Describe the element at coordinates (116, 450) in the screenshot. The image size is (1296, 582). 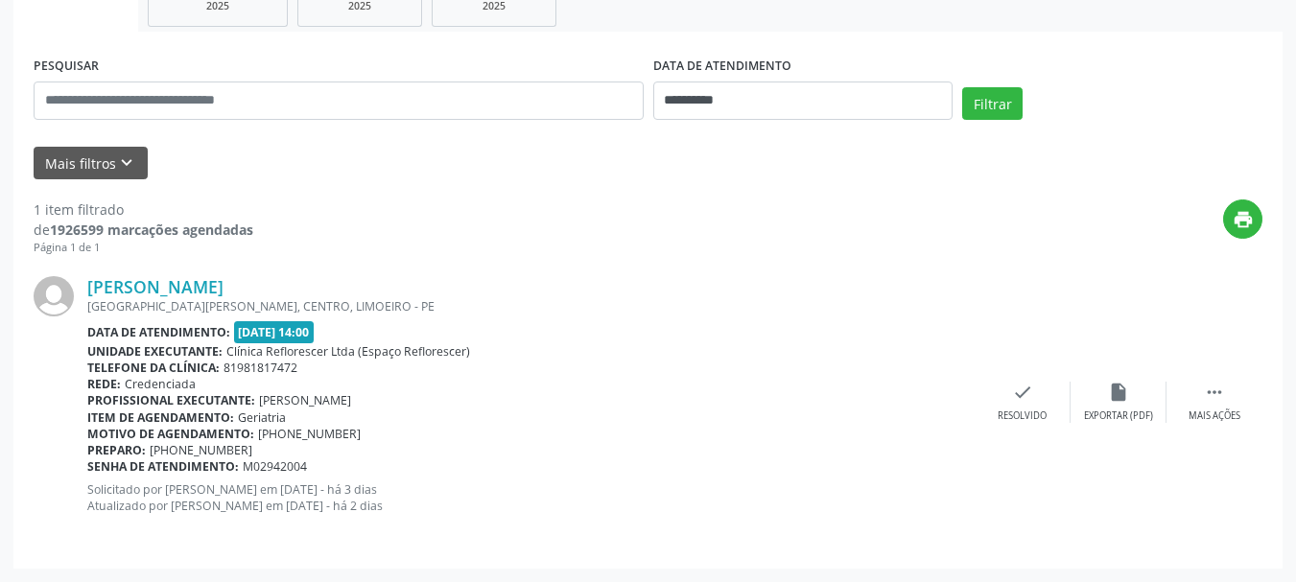
I see `b: Preparo:` at that location.